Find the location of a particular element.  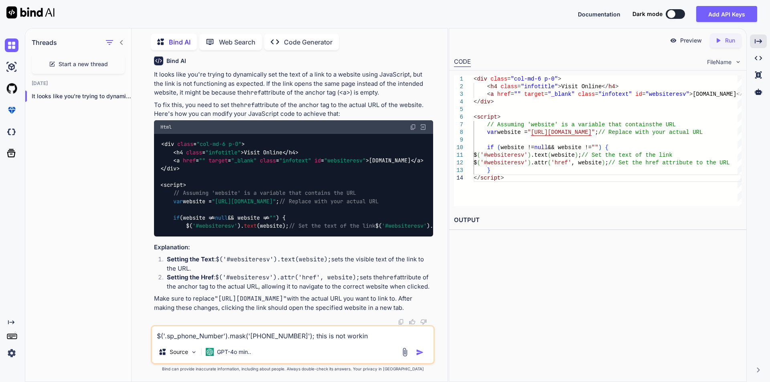

span: a is located at coordinates (419, 160).